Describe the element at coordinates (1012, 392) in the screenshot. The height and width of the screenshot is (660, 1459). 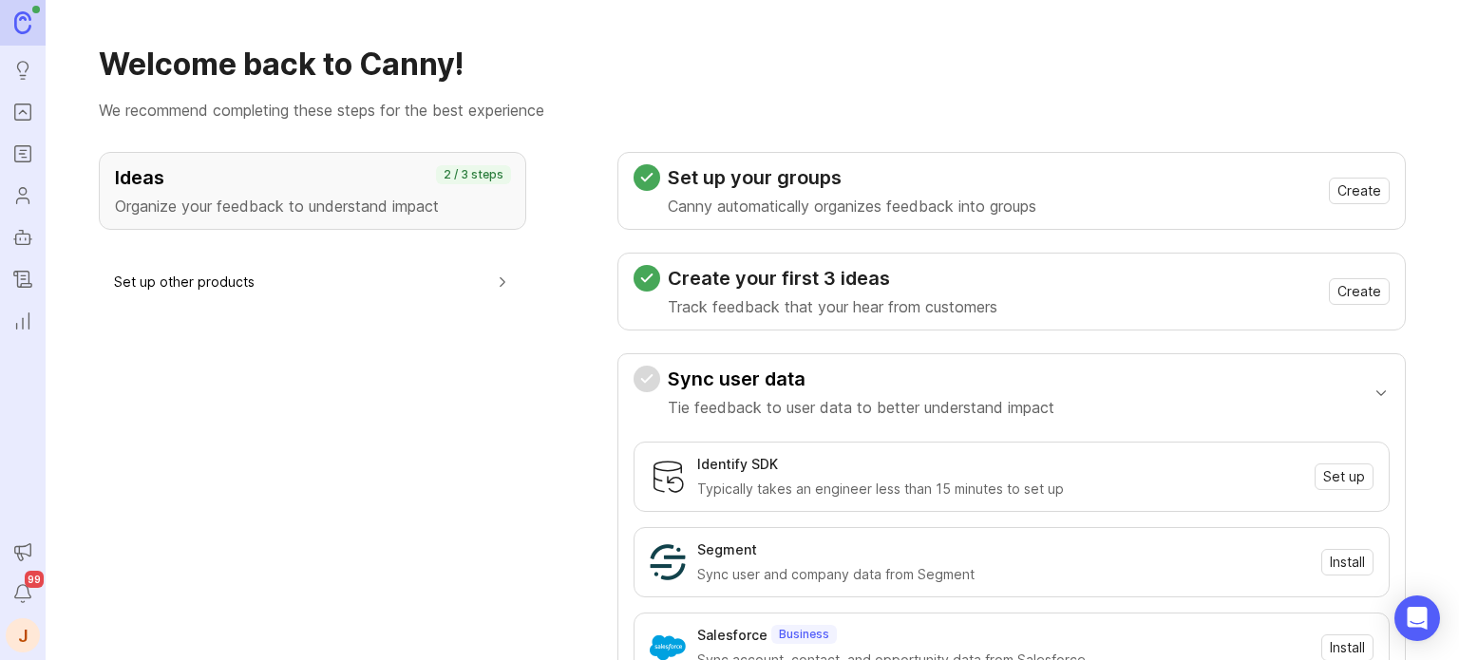
I see `button: Sync user dataTie feedback to user data to better understand impact` at that location.